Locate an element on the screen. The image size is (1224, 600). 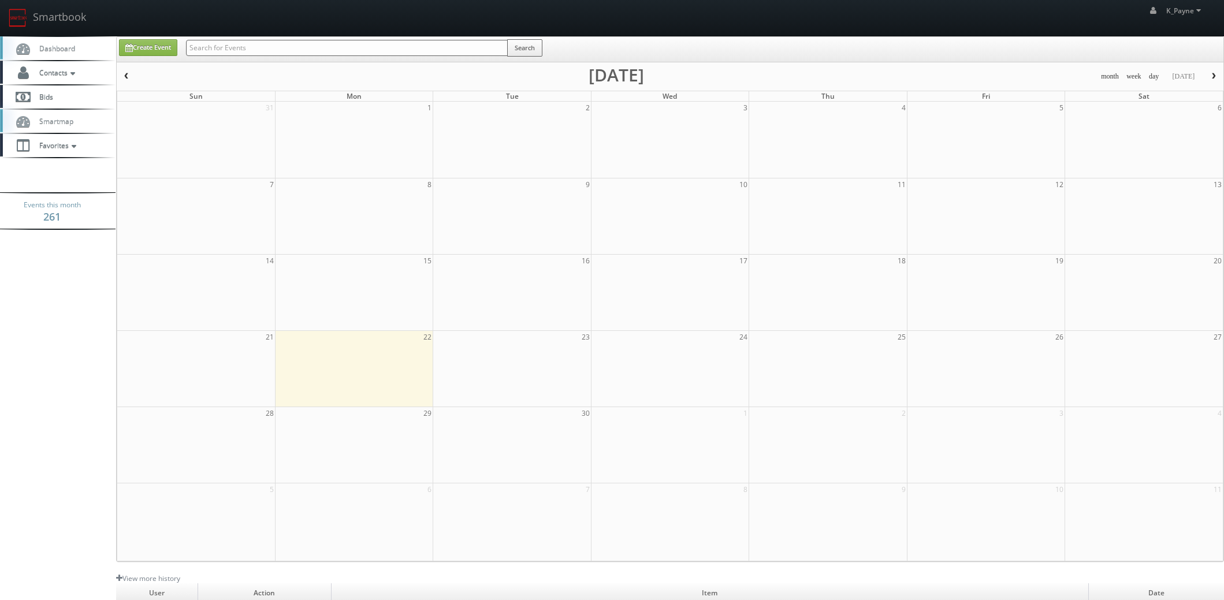
strong: 261 is located at coordinates (52, 217).